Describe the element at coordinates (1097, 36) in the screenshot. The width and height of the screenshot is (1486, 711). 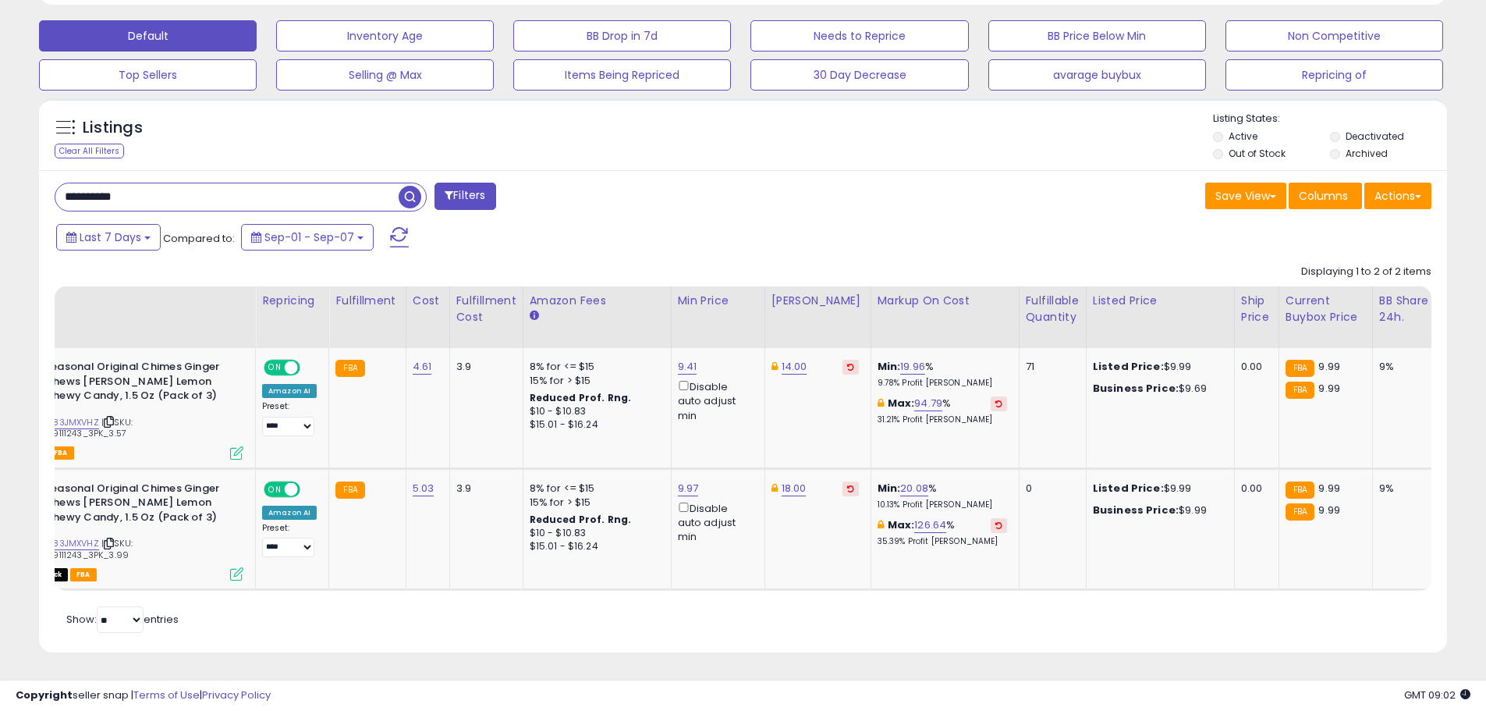
I see `button: BB Price Below Min` at that location.